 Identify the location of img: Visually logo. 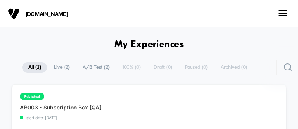
(14, 14).